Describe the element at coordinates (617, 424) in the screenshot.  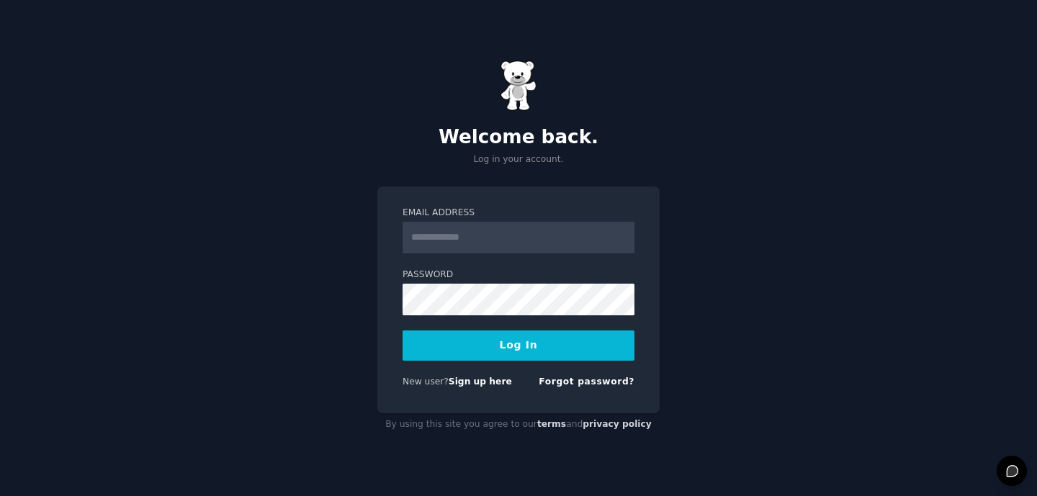
I see `a: privacy policy` at that location.